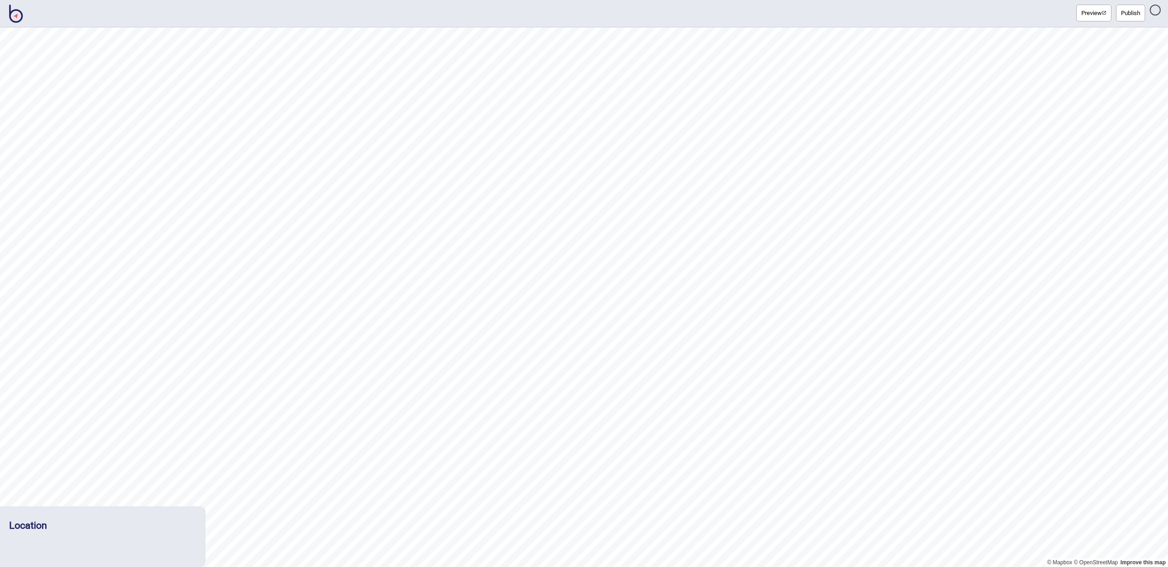  I want to click on a: Previewpreview, so click(1094, 13).